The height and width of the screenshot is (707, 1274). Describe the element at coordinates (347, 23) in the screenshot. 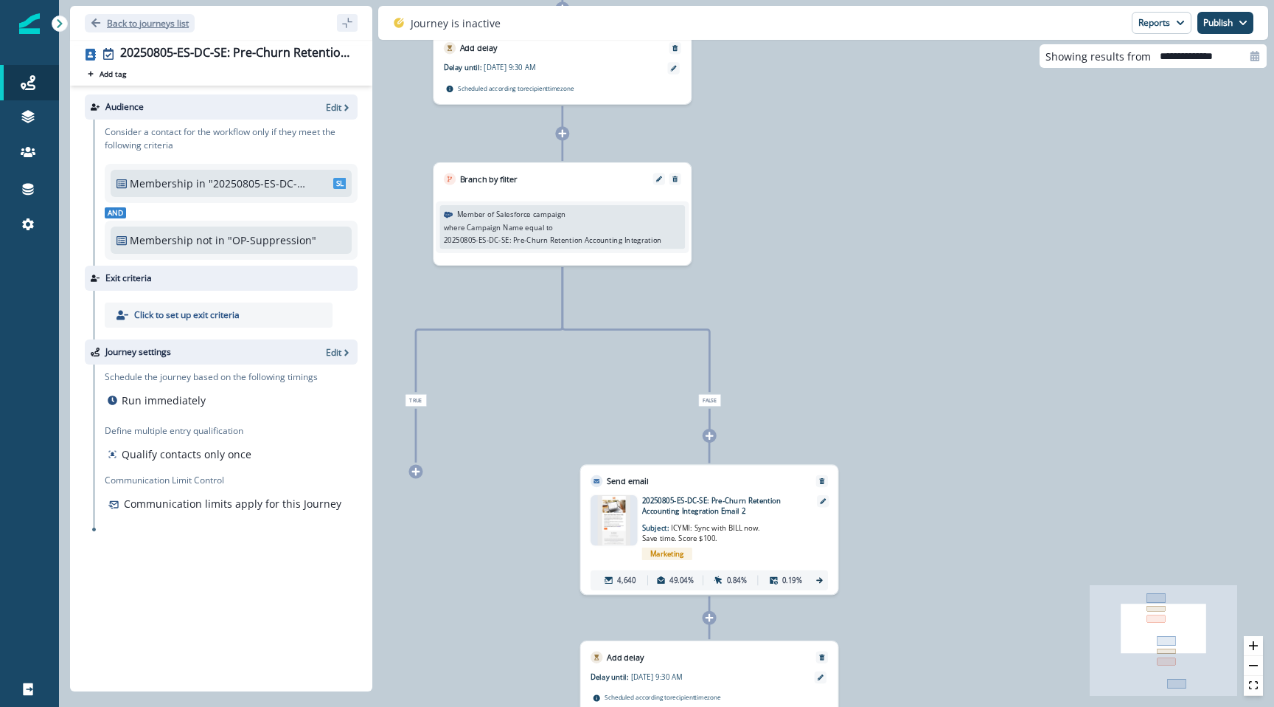

I see `button: sidebar collapse toggle` at that location.